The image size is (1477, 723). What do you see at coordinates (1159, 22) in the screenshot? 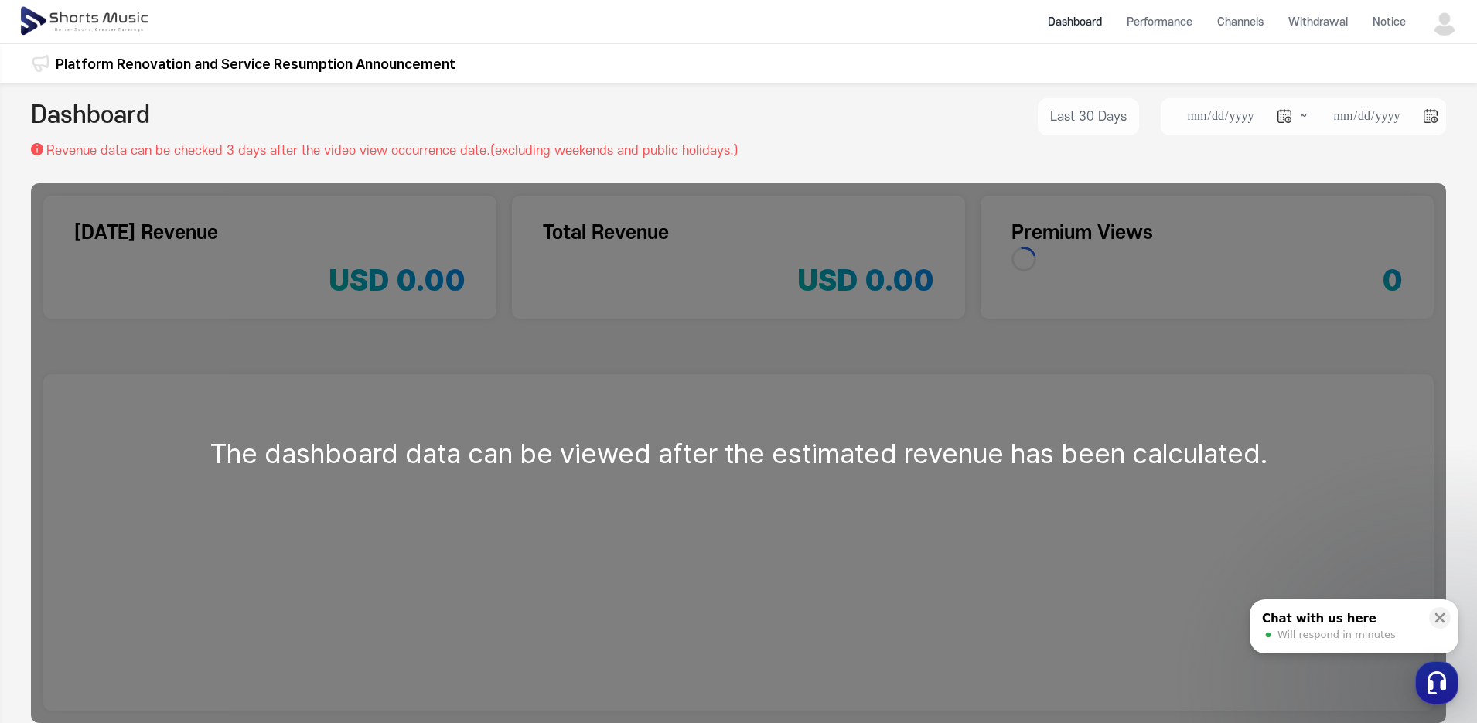
I see `a: Performance` at bounding box center [1159, 22].